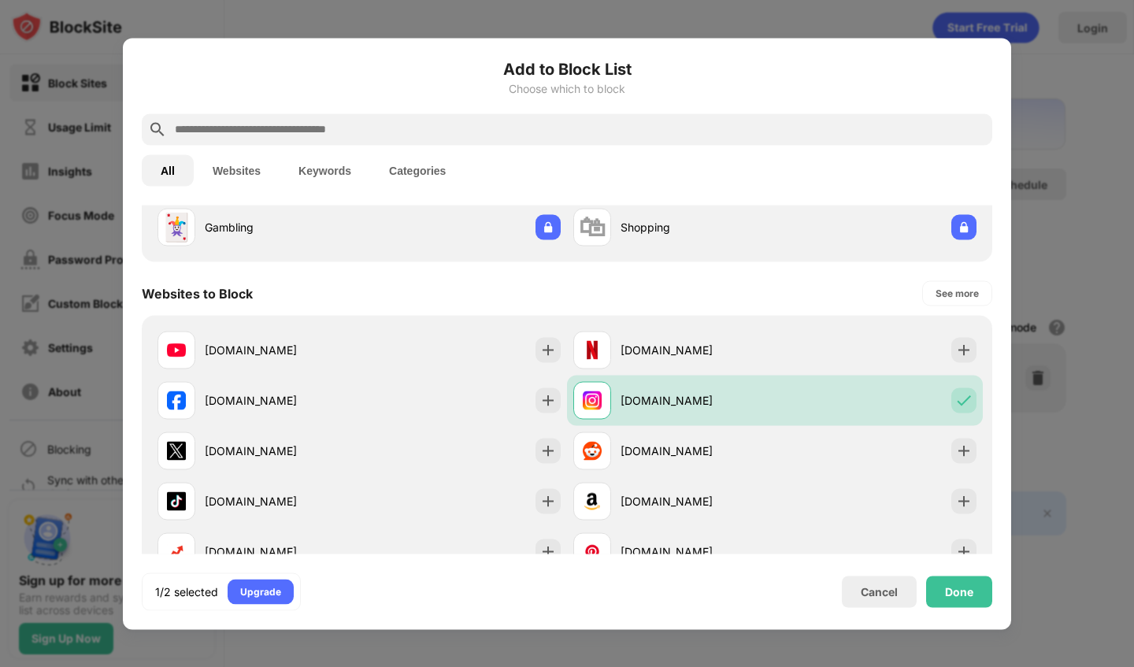  What do you see at coordinates (879, 591) in the screenshot?
I see `div: Cancel` at bounding box center [879, 591].